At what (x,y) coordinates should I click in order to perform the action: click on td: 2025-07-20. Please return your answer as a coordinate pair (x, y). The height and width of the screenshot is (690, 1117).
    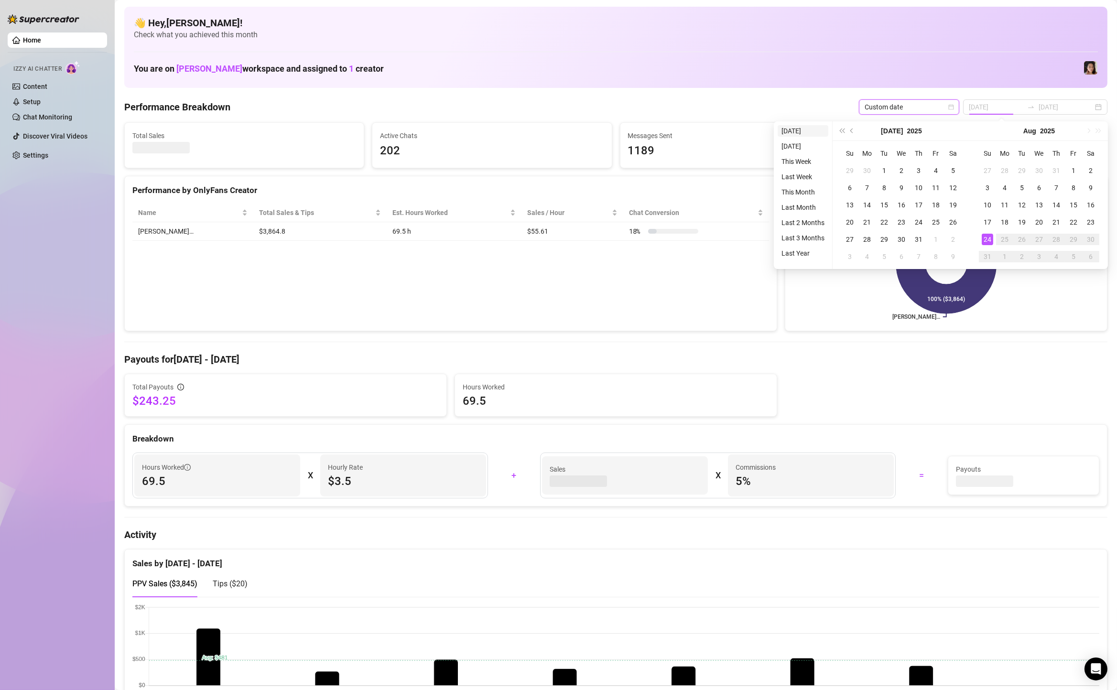
    Looking at the image, I should click on (850, 222).